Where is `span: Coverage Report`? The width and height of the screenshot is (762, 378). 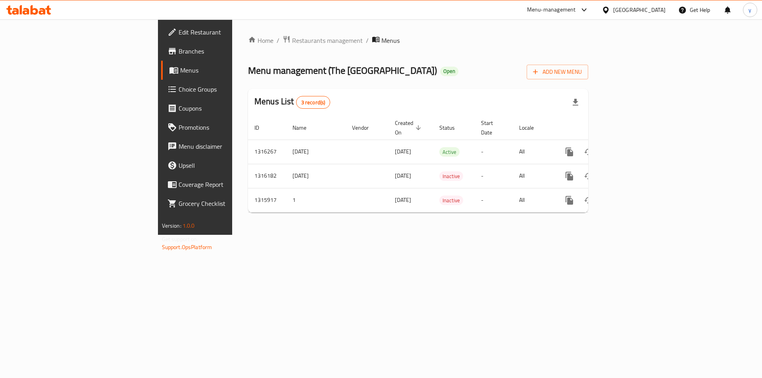 span: Coverage Report is located at coordinates (229, 184).